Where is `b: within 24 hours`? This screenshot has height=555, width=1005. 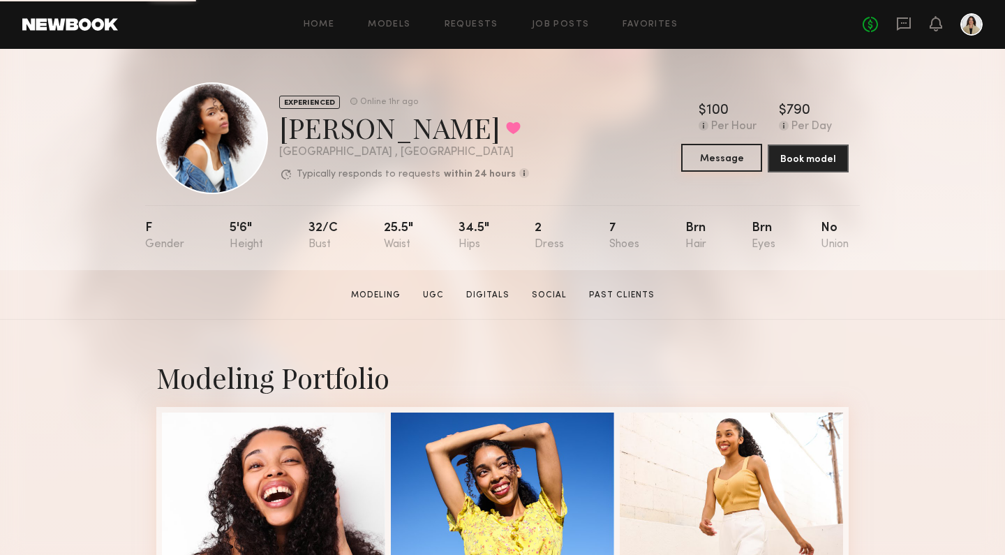 b: within 24 hours is located at coordinates (479, 174).